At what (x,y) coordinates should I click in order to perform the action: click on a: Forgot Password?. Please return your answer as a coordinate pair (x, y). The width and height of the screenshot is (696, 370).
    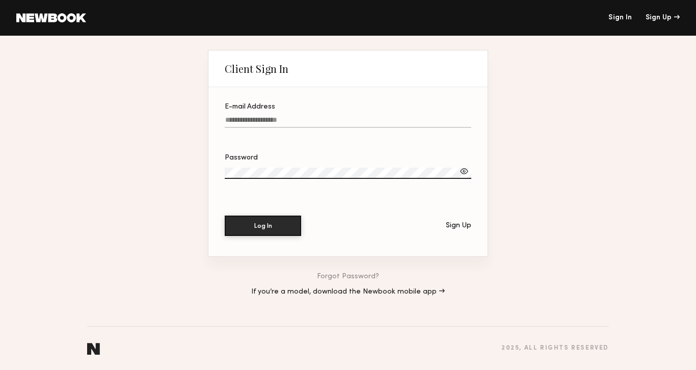
    Looking at the image, I should click on (348, 277).